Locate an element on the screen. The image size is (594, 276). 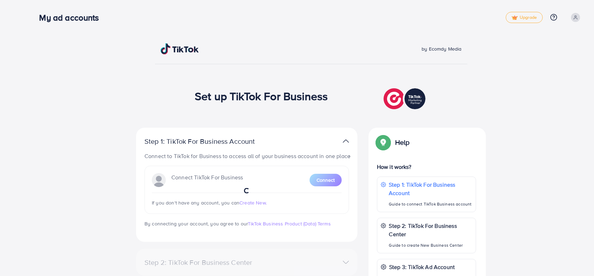
h1: Set up TikTok For Business is located at coordinates (261, 96).